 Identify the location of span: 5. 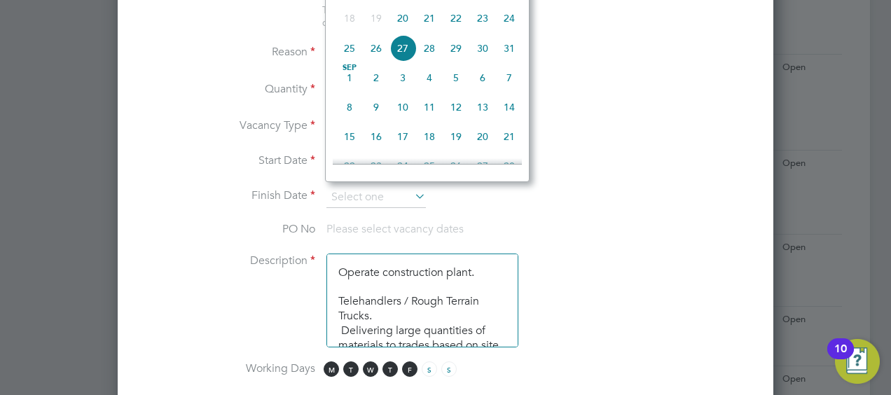
(456, 78).